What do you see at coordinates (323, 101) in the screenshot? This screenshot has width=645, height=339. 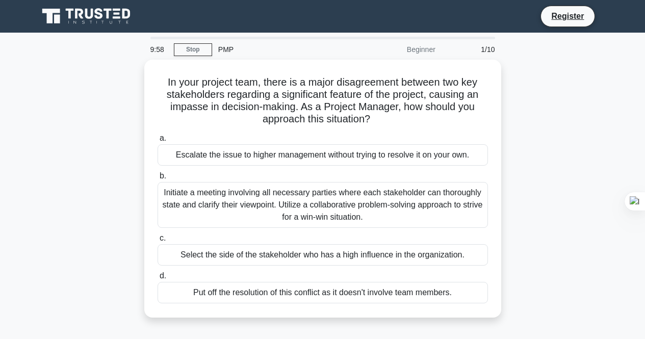 I see `h5: In your project team, there is a major disagreement between two key stakeholders regarding a sign...` at bounding box center [323, 101].